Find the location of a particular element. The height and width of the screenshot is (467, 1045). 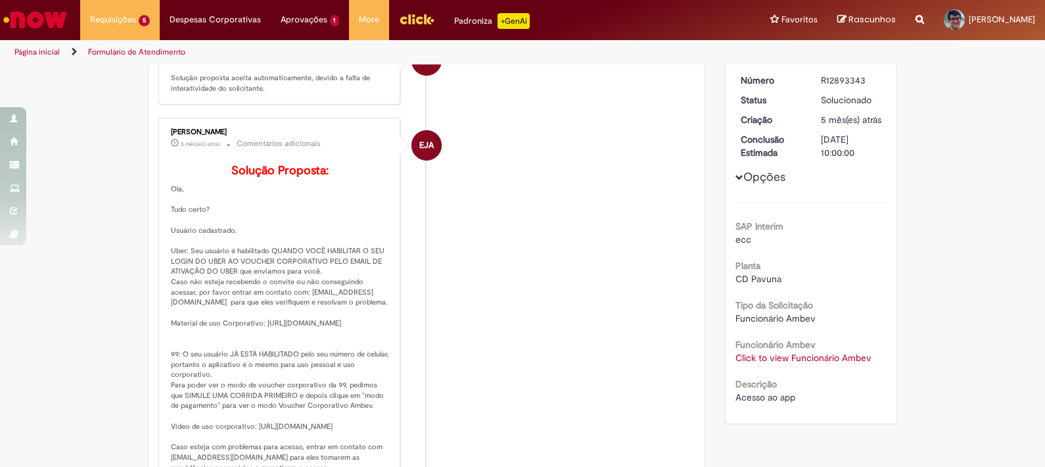

span: CD Pavuna is located at coordinates (759, 279).